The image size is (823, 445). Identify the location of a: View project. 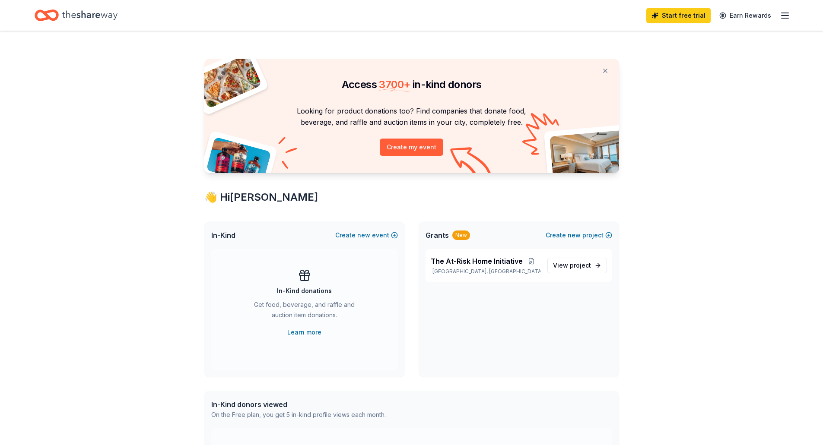
(577, 266).